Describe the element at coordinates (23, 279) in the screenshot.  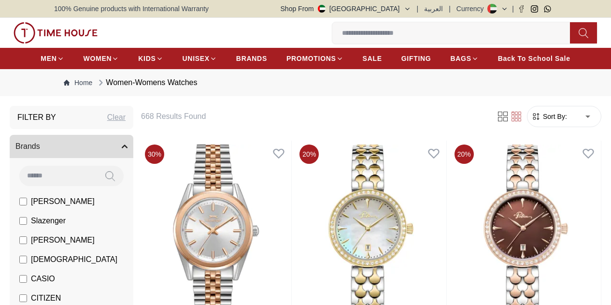
I see `input: CASIO` at that location.